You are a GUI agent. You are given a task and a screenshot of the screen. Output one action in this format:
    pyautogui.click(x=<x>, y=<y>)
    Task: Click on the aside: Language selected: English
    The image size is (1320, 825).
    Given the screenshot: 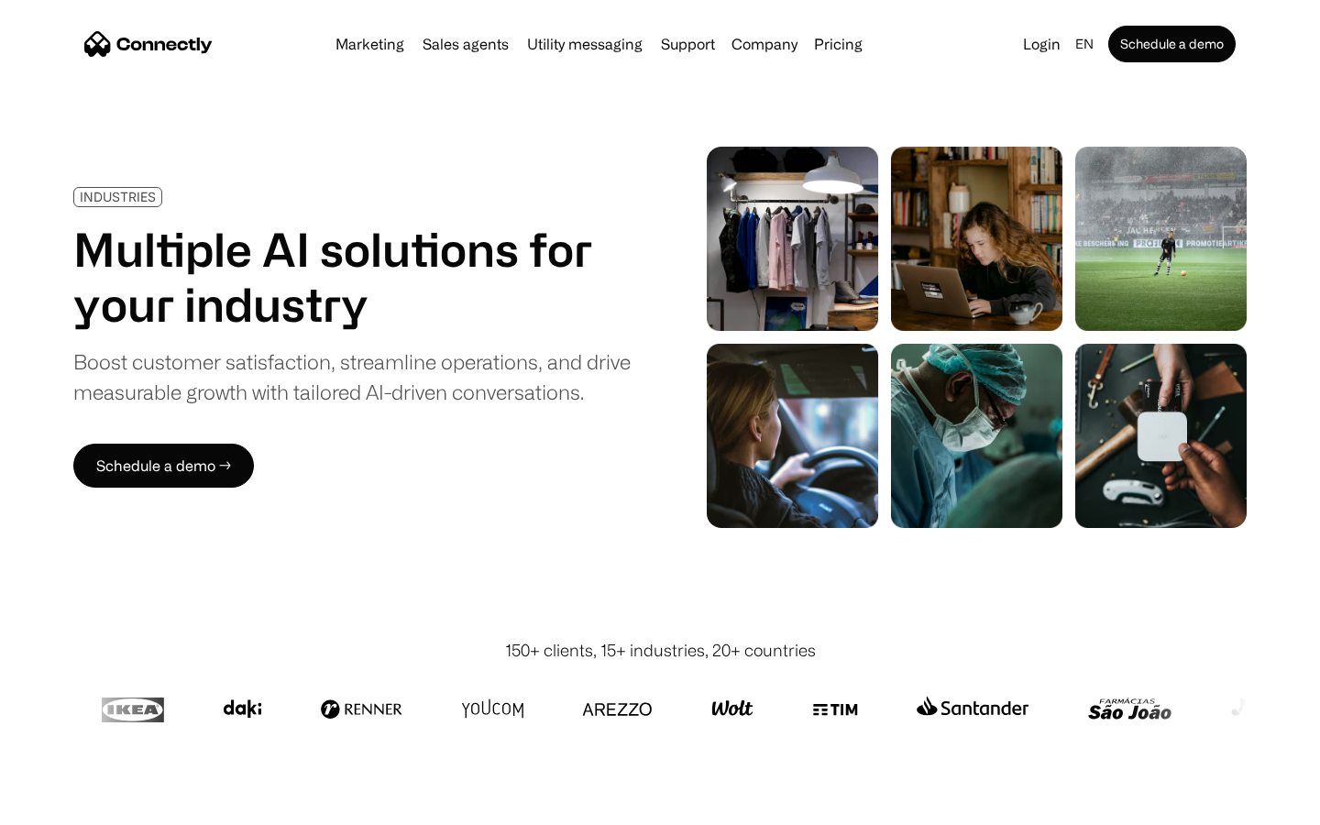 What is the action you would take?
    pyautogui.click(x=64, y=805)
    